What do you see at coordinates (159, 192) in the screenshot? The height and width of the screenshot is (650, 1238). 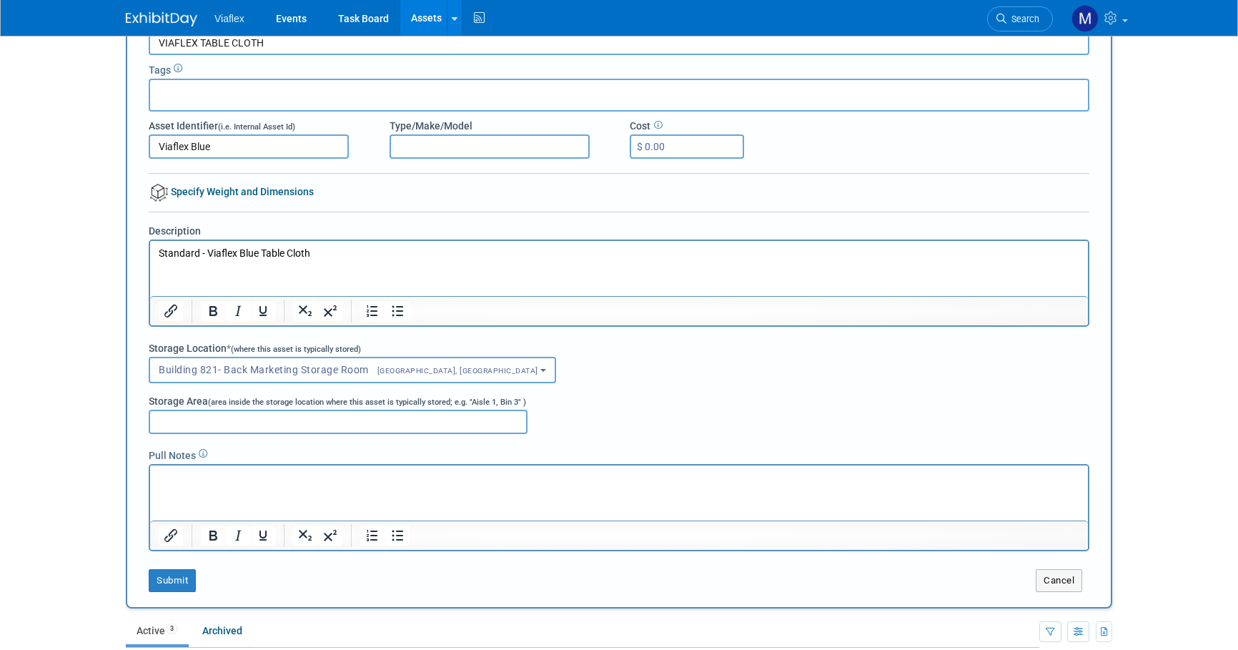 I see `img: bvolume.png` at bounding box center [159, 192].